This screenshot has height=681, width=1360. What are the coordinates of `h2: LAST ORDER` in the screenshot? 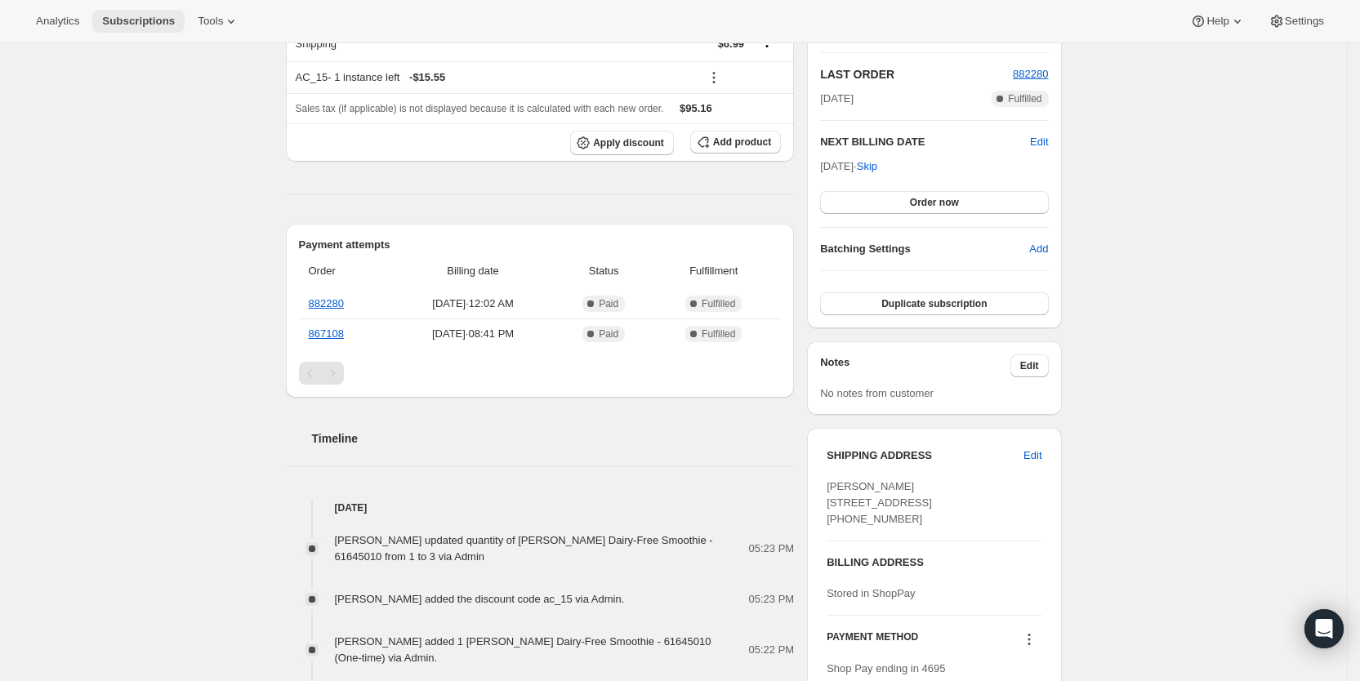 It's located at (917, 74).